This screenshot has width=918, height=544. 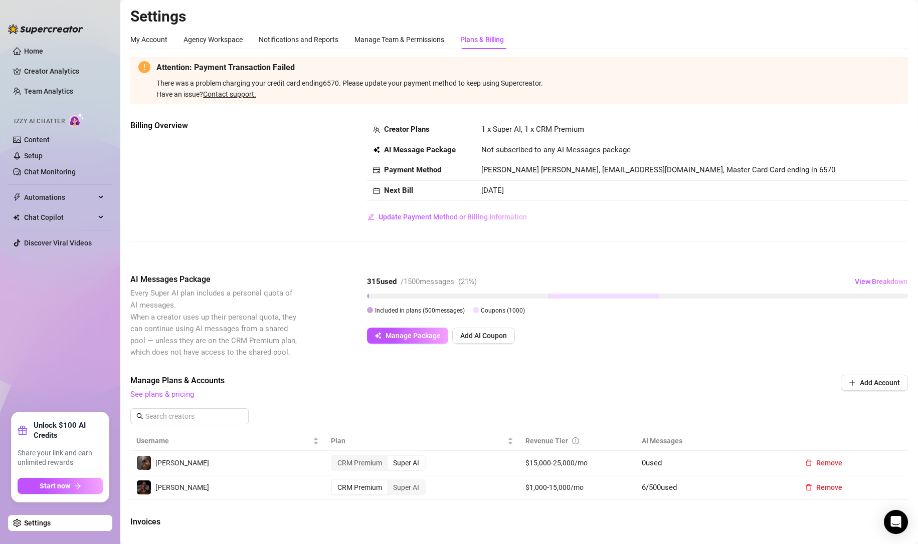 I want to click on a: Setup, so click(x=33, y=156).